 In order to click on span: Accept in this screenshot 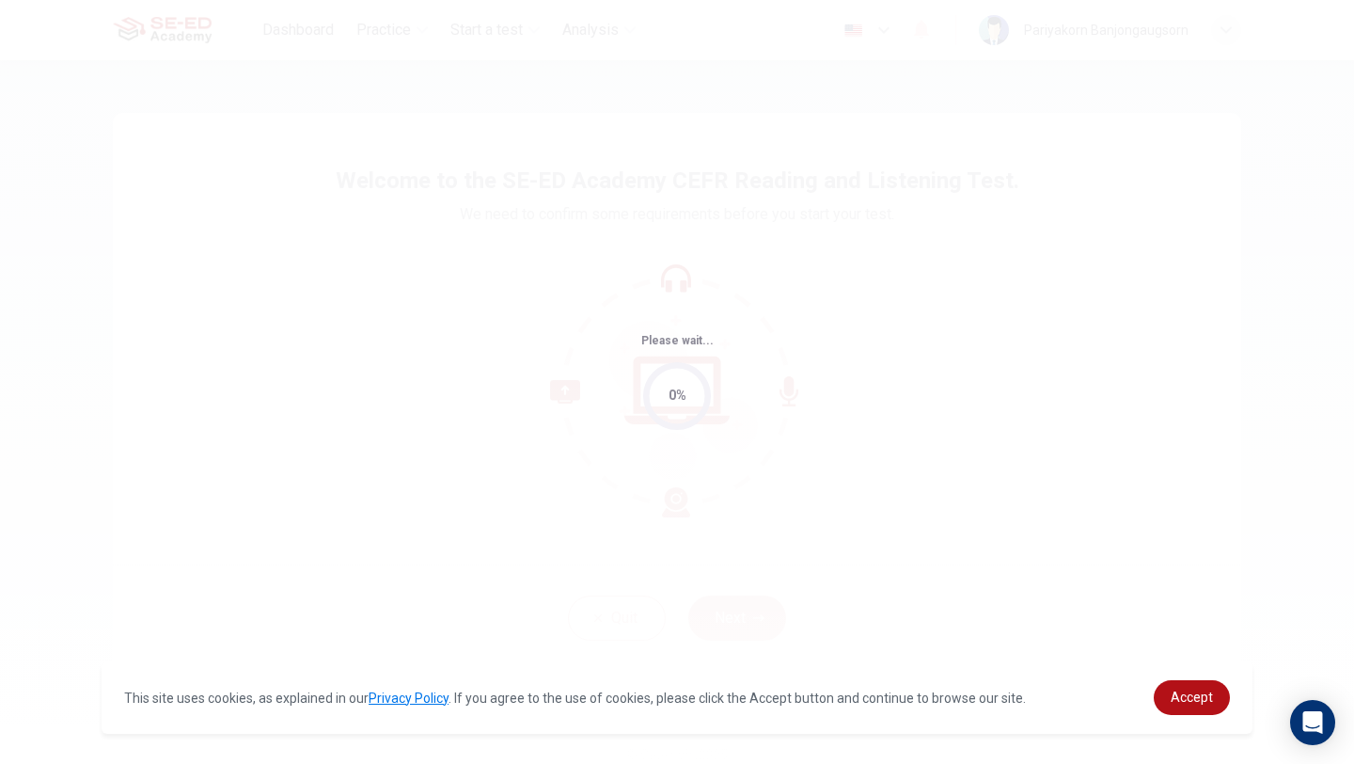, I will do `click(1192, 697)`.